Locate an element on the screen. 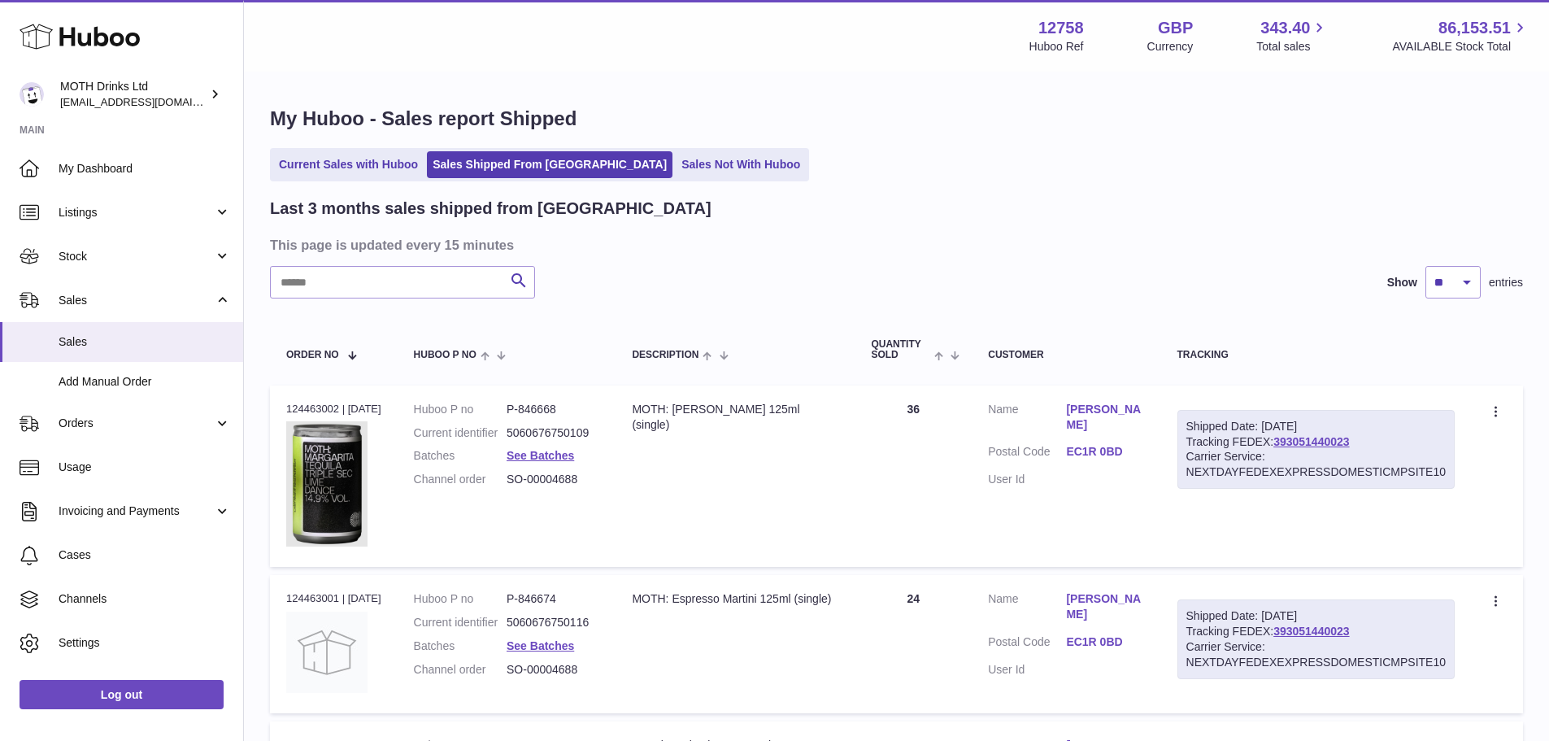 Image resolution: width=1549 pixels, height=741 pixels. span: Cases is located at coordinates (145, 555).